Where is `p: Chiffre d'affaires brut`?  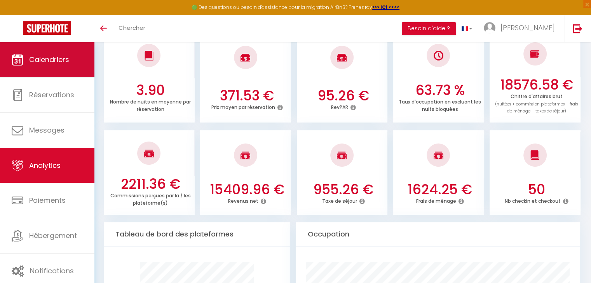
p: Chiffre d'affaires brut is located at coordinates (536, 103).